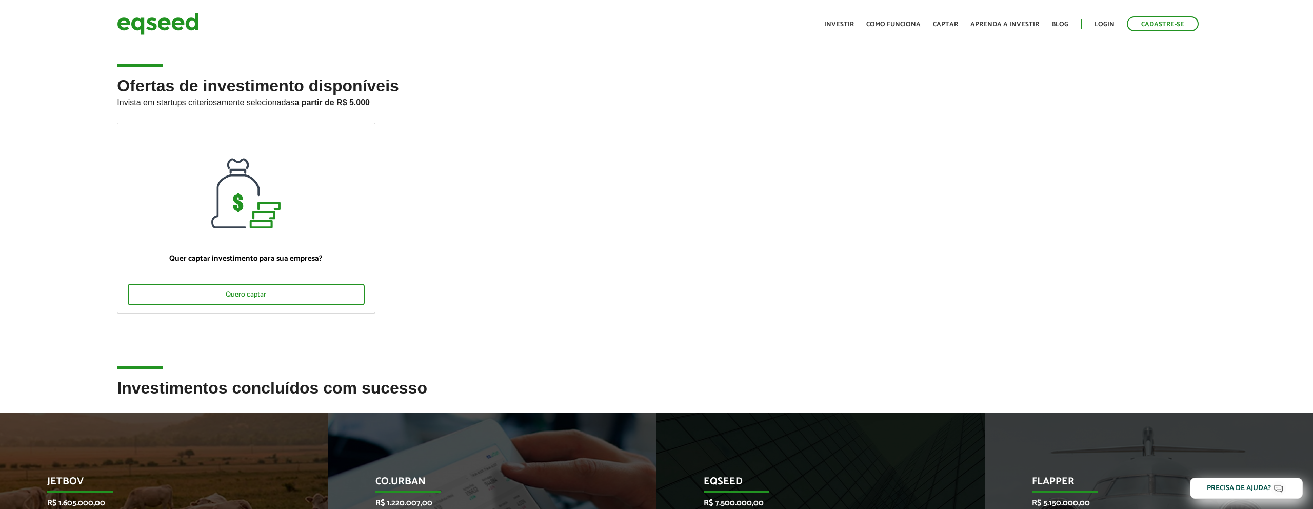 This screenshot has height=509, width=1313. What do you see at coordinates (332, 102) in the screenshot?
I see `strong: a partir de R$ 5.000` at bounding box center [332, 102].